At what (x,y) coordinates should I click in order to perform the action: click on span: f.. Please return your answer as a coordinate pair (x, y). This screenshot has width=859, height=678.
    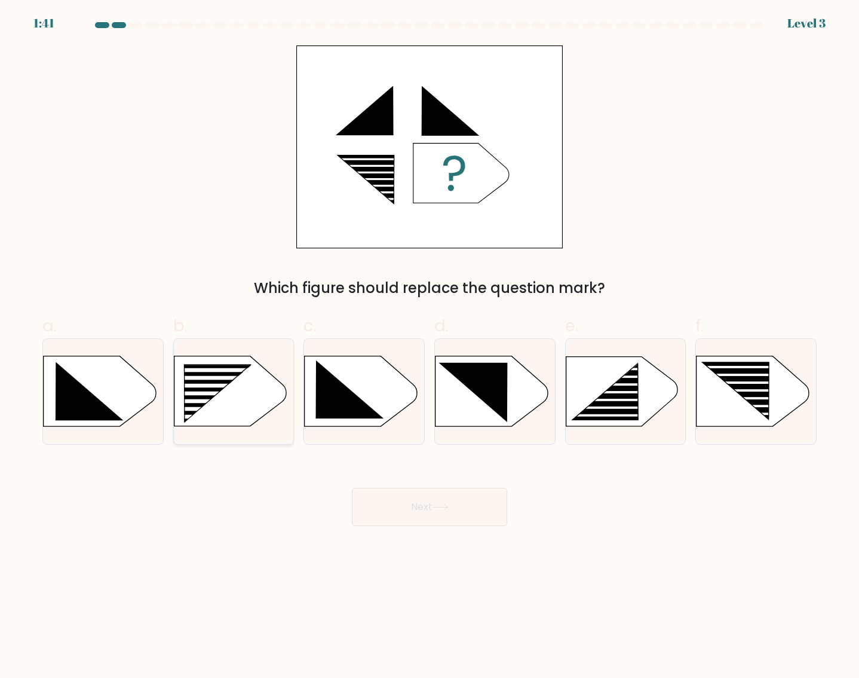
    Looking at the image, I should click on (700, 325).